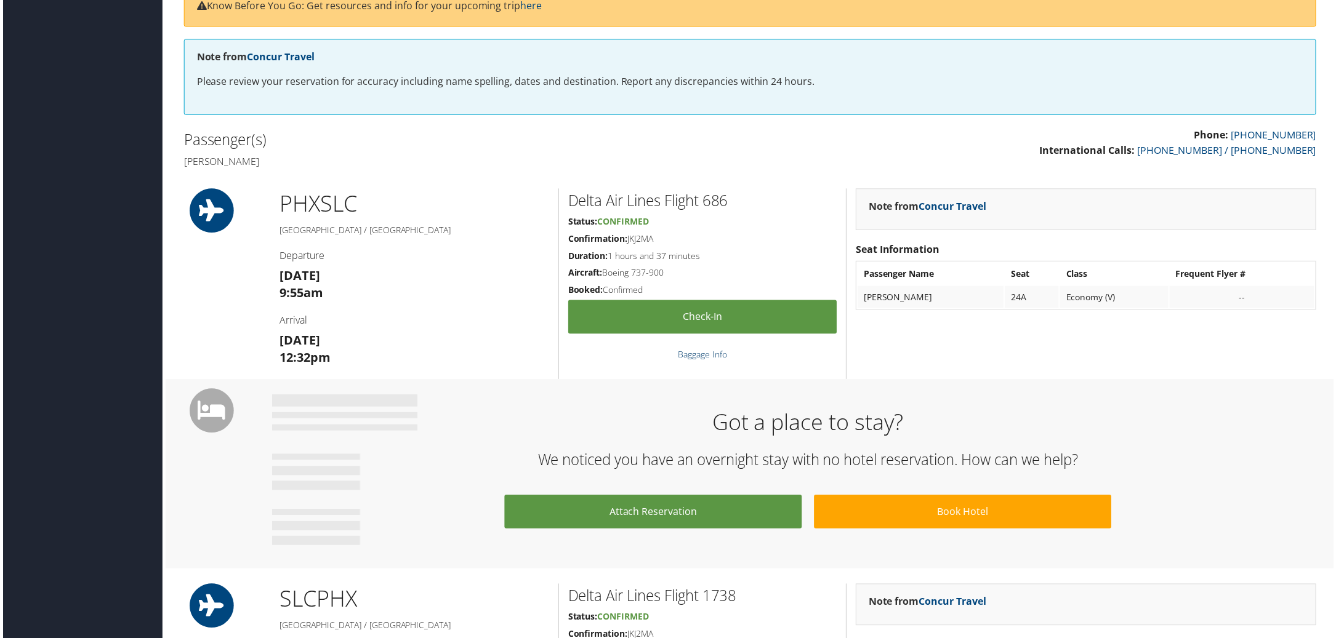  I want to click on h1: SLC PHX, so click(412, 602).